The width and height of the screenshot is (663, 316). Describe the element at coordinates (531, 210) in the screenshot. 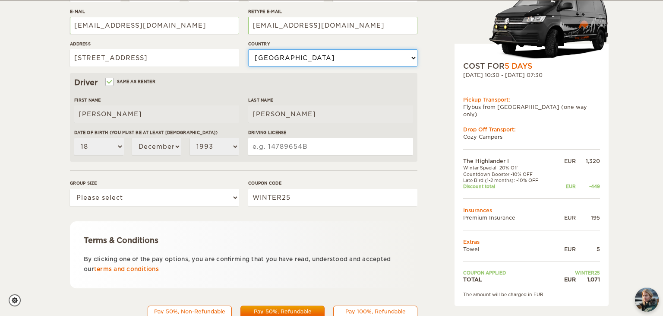

I see `td: Insurances` at that location.